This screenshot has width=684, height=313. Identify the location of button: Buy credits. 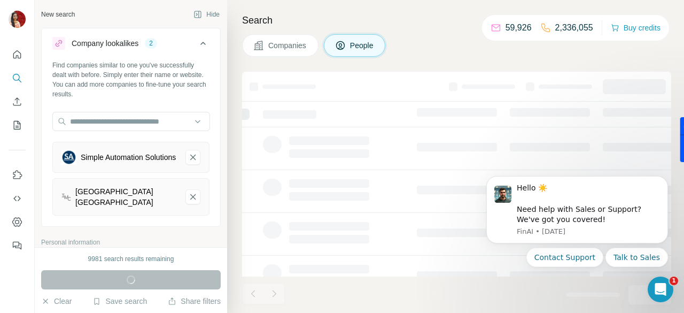
(636, 28).